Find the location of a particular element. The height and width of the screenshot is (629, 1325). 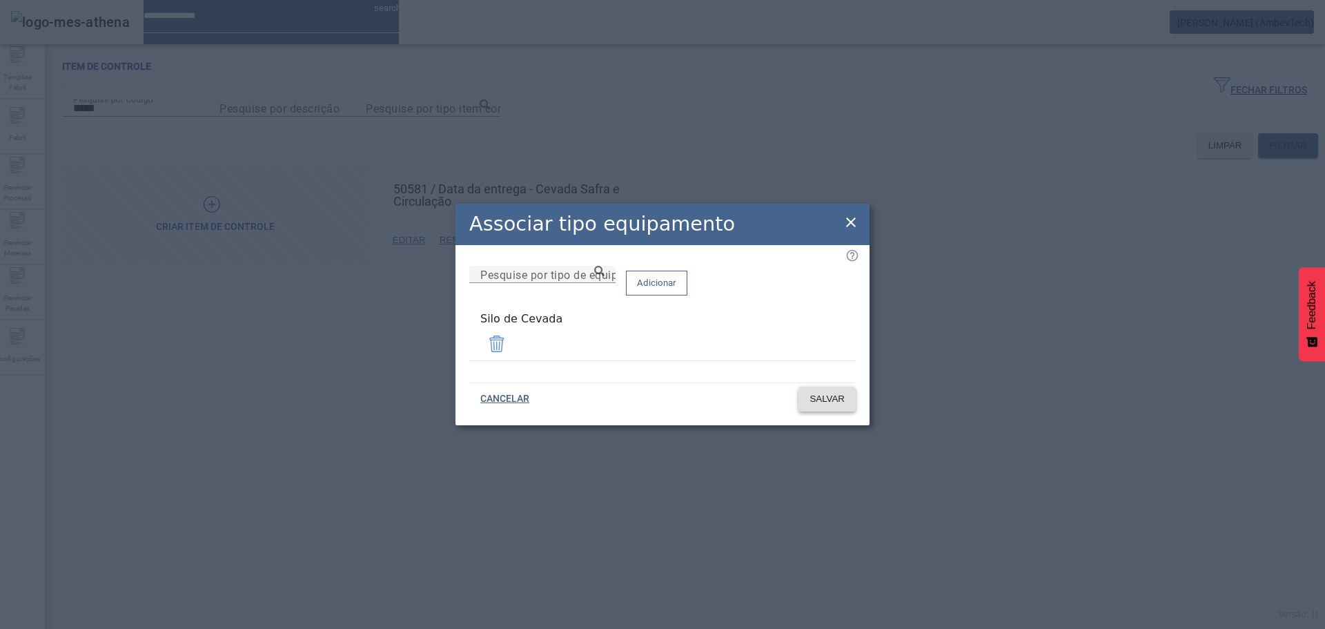

span: Feedback is located at coordinates (1312, 305).